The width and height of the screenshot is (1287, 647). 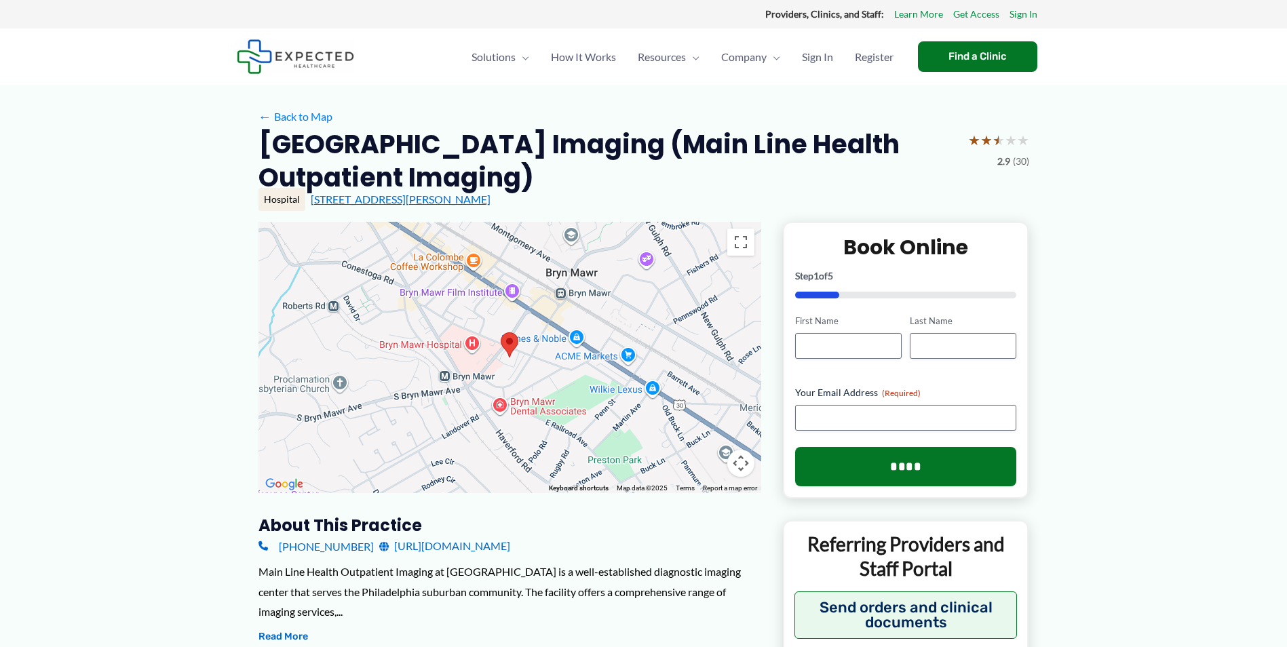 What do you see at coordinates (493, 57) in the screenshot?
I see `span: Solutions` at bounding box center [493, 57].